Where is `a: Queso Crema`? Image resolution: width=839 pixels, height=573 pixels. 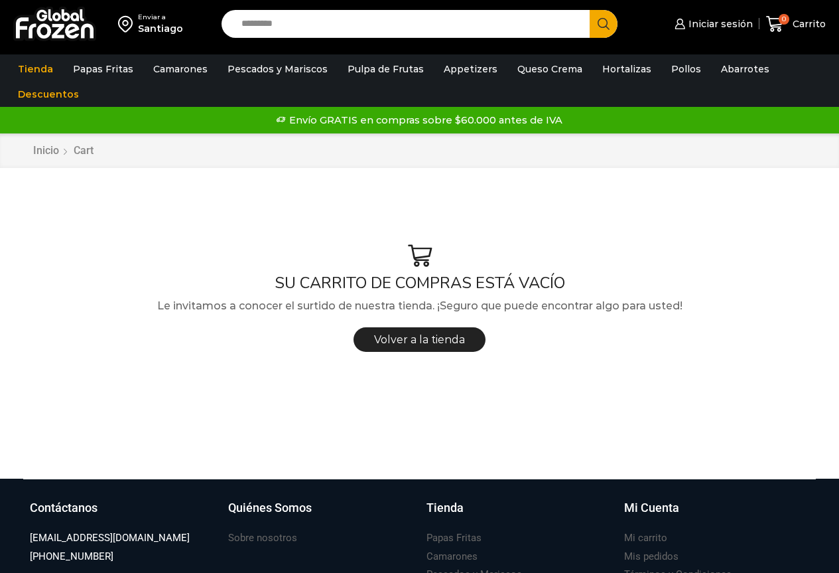
a: Queso Crema is located at coordinates (550, 69).